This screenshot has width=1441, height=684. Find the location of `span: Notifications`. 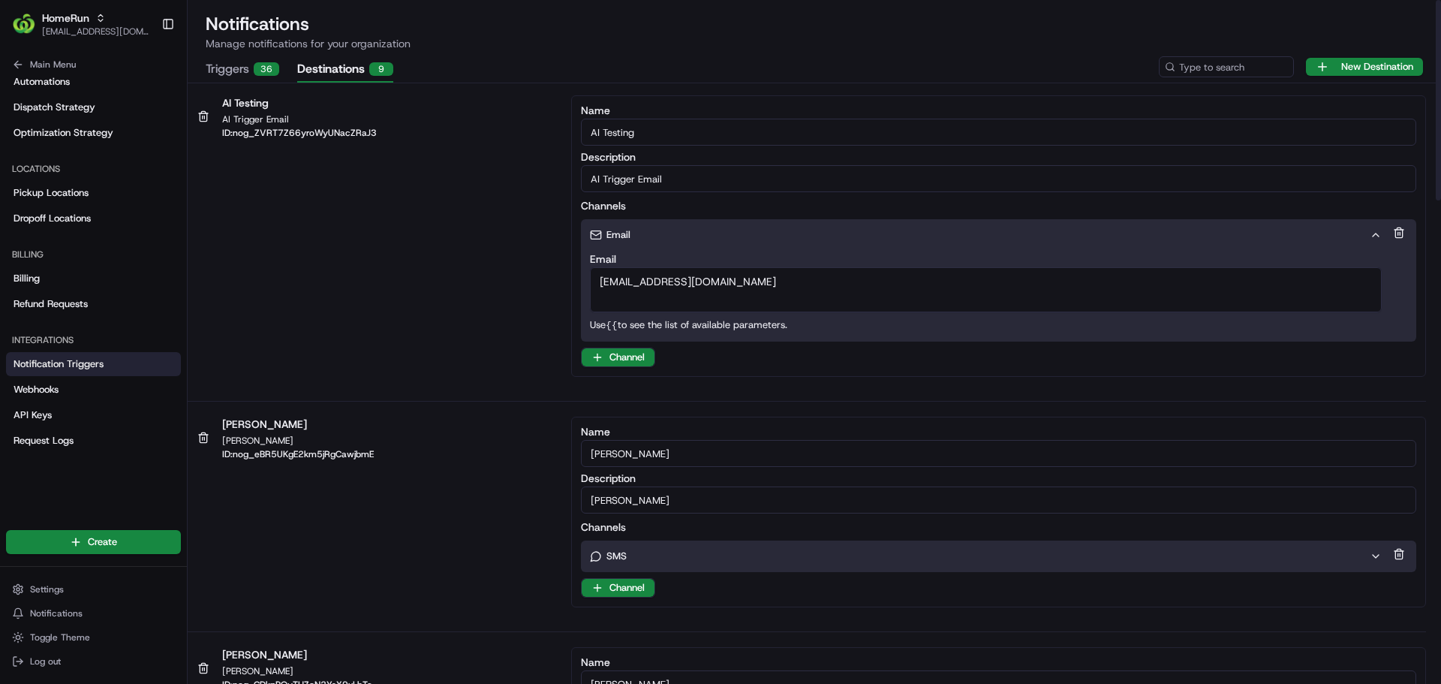

span: Notifications is located at coordinates (56, 613).